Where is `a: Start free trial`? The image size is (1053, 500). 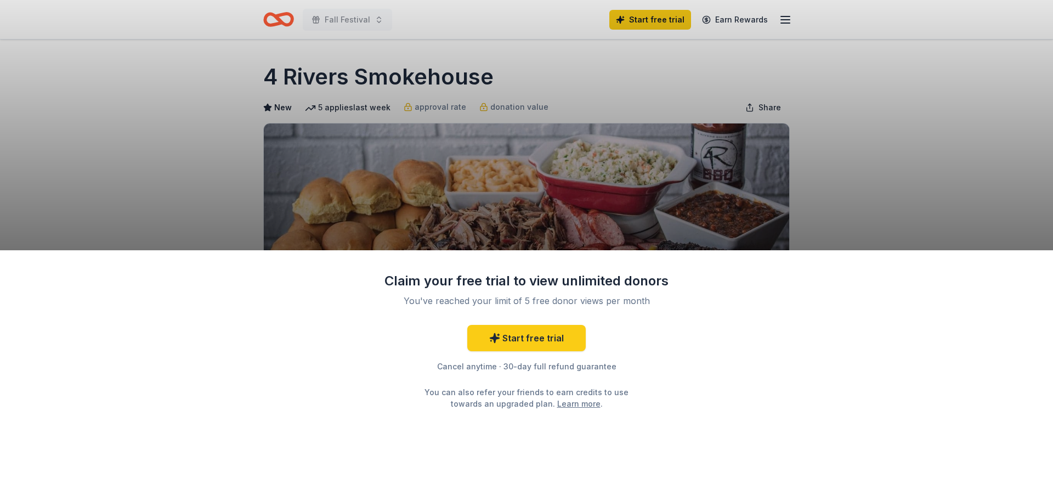 a: Start free trial is located at coordinates (527, 338).